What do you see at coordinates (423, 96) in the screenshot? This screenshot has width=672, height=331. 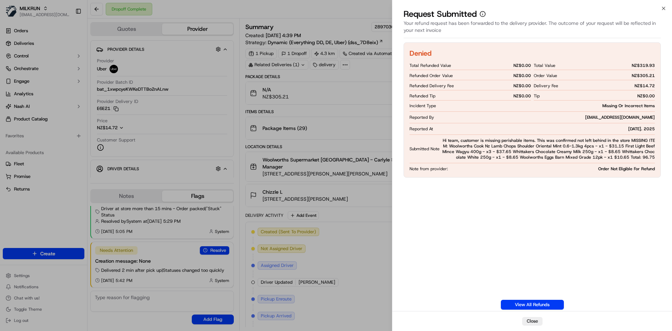 I see `span: Refunded Tip` at bounding box center [423, 96].